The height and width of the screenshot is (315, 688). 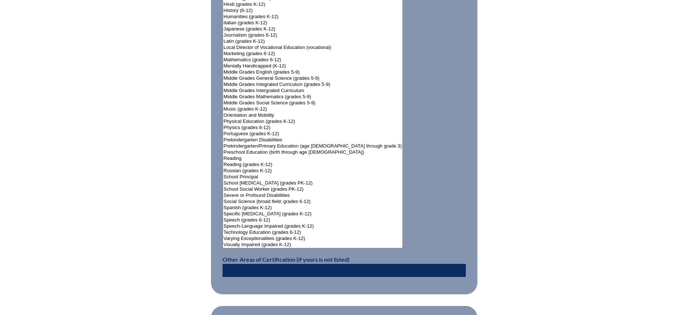 I want to click on option: Japanese (grades K-12), so click(x=313, y=29).